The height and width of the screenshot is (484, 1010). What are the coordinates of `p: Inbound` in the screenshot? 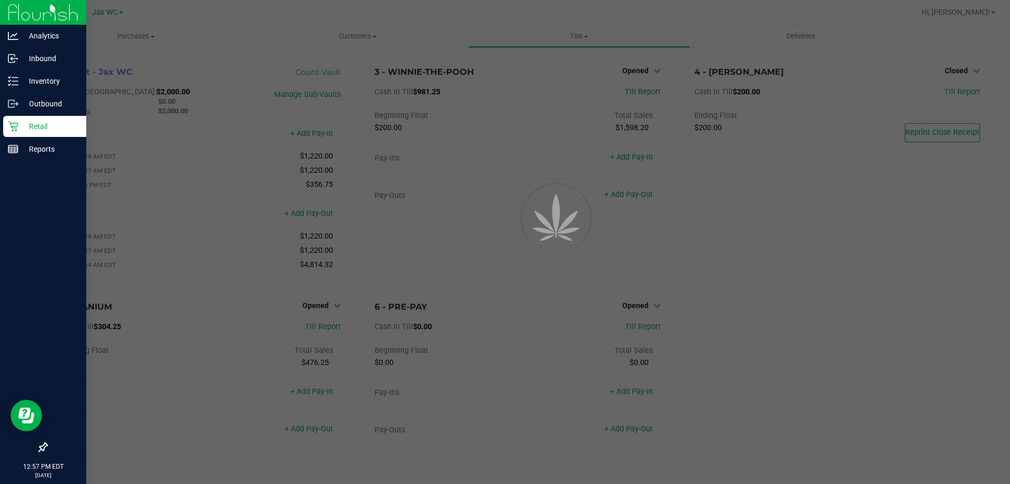 It's located at (50, 58).